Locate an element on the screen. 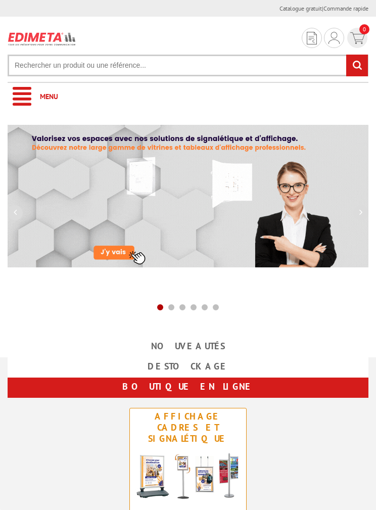 This screenshot has height=510, width=376. a: Boutique en ligne is located at coordinates (188, 387).